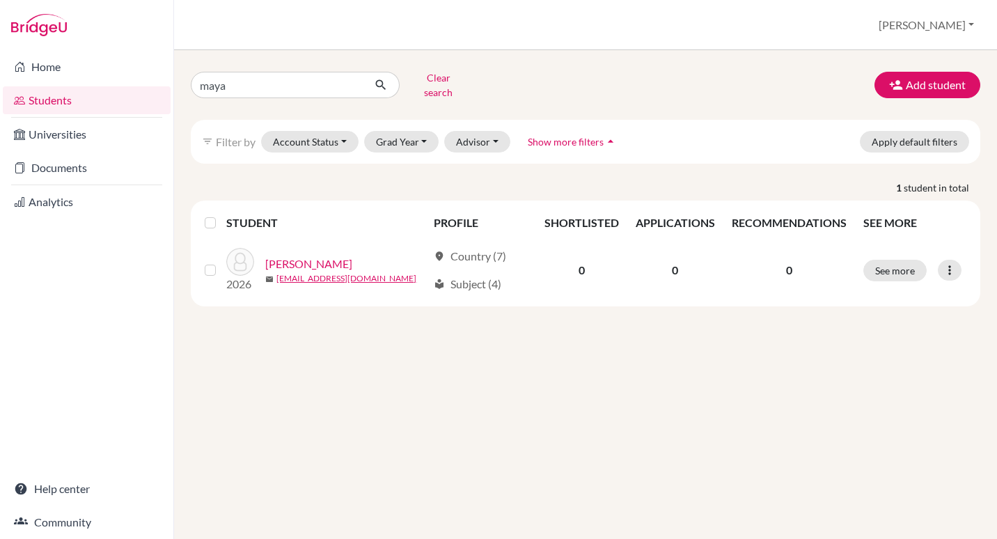 Image resolution: width=997 pixels, height=539 pixels. Describe the element at coordinates (789, 223) in the screenshot. I see `th: RECOMMENDATIONS` at that location.